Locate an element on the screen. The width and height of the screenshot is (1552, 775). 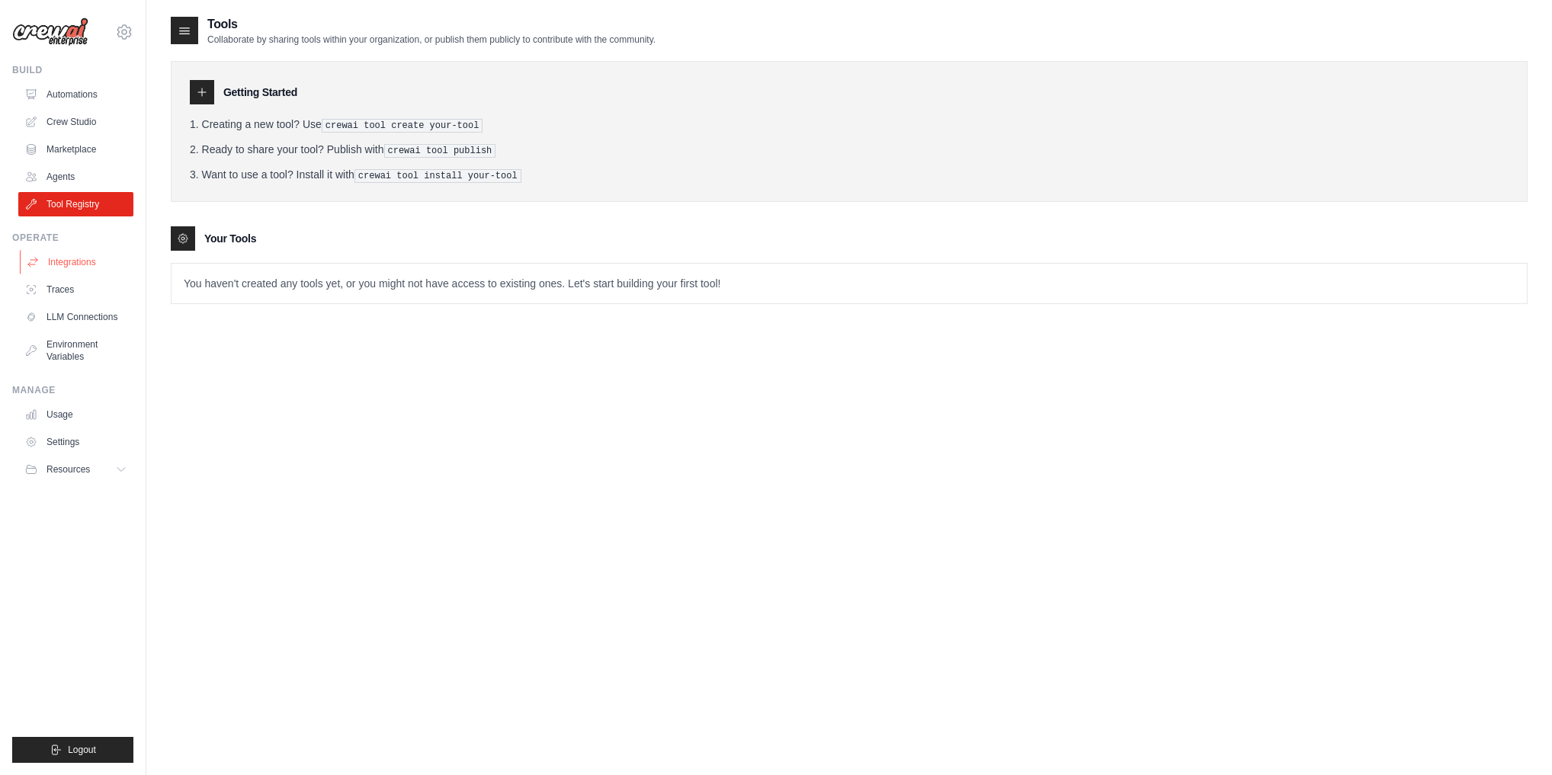
a: Traces is located at coordinates (75, 290).